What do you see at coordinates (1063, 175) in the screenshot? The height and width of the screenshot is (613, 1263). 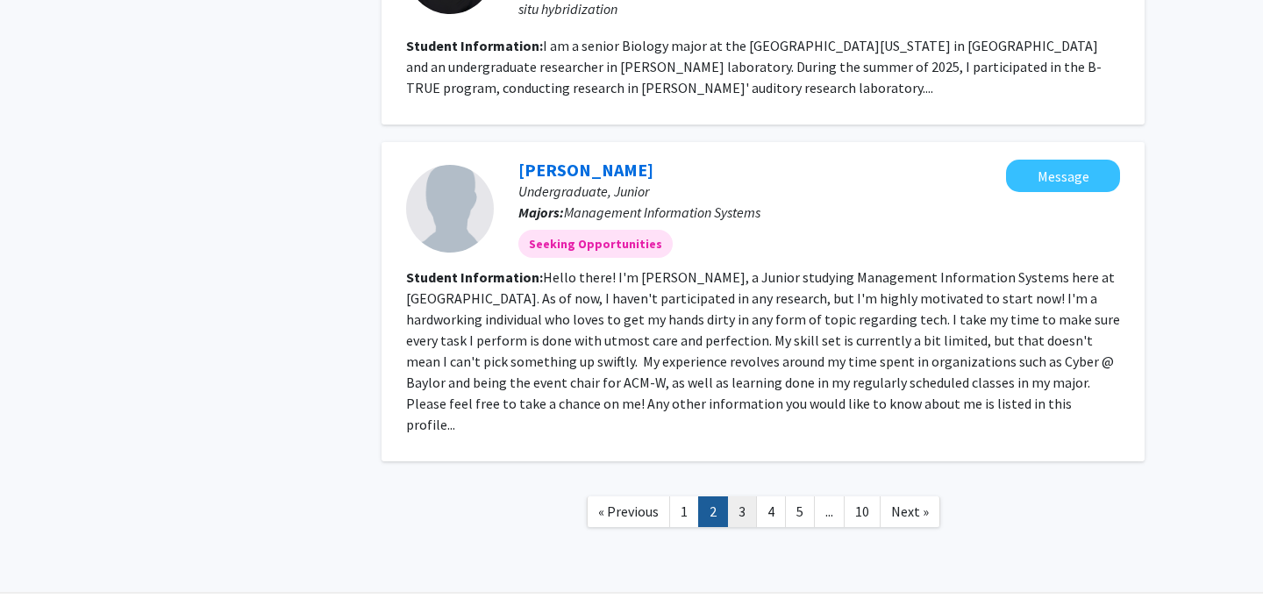 I see `button: Message Holly Hughes` at bounding box center [1063, 175].